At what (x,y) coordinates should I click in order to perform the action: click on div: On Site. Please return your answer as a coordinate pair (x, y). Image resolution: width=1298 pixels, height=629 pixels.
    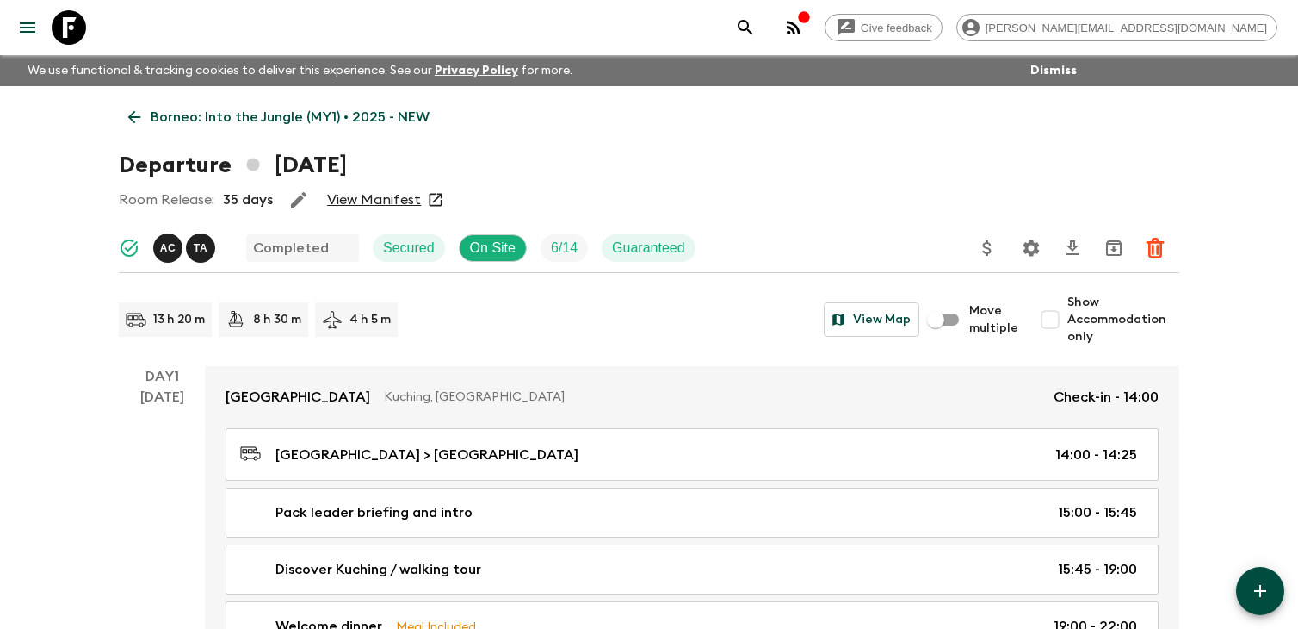
    Looking at the image, I should click on (493, 248).